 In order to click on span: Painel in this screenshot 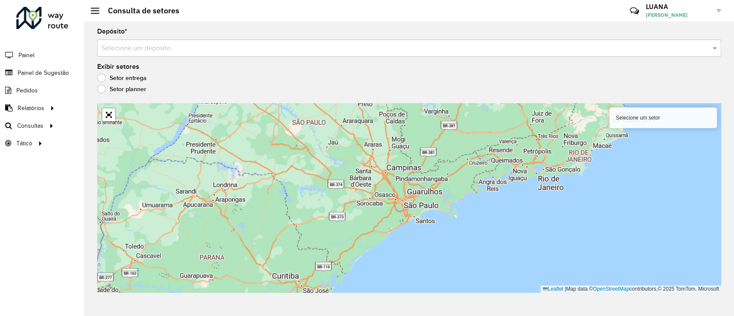, I will do `click(26, 55)`.